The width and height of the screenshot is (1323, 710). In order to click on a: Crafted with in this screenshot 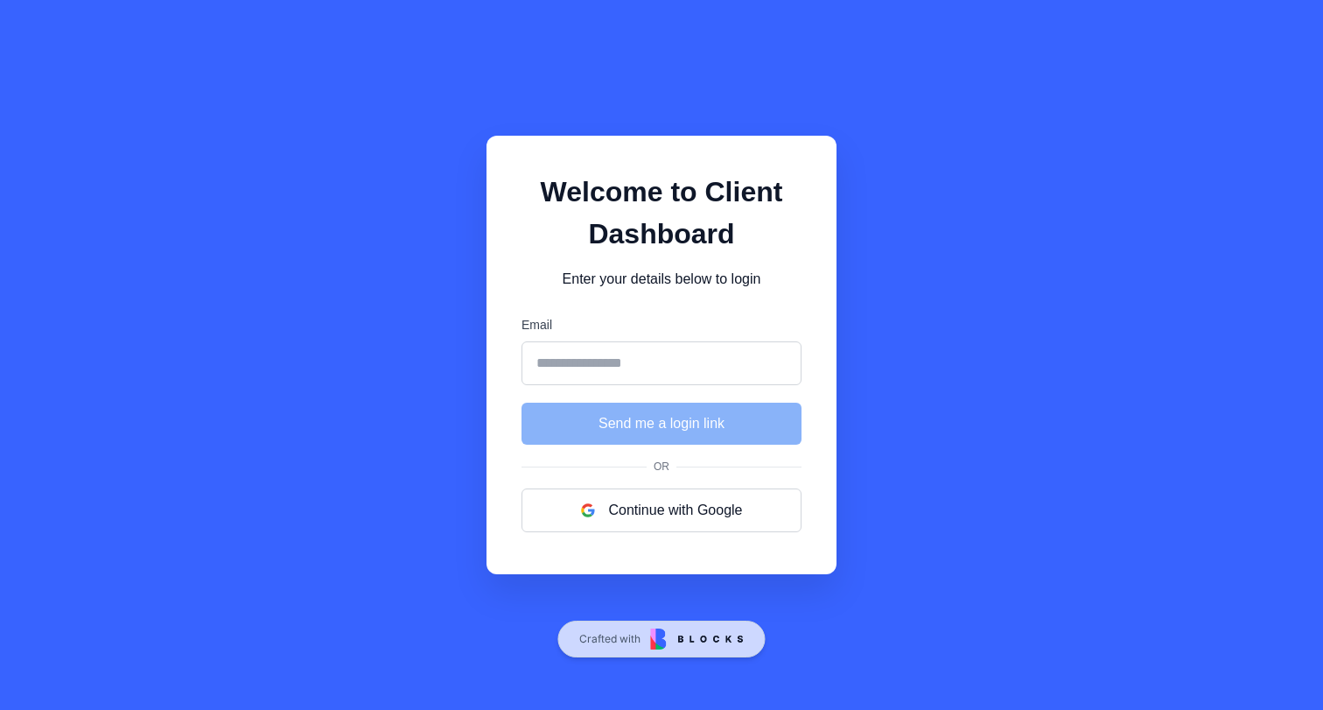, I will do `click(661, 639)`.